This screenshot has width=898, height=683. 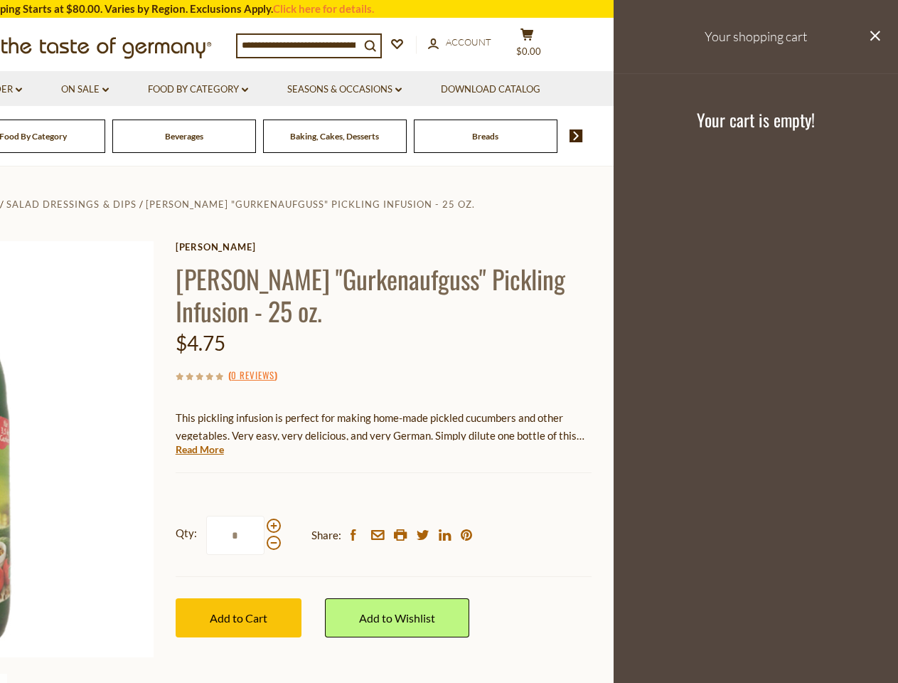 What do you see at coordinates (201, 343) in the screenshot?
I see `span: $4.75` at bounding box center [201, 343].